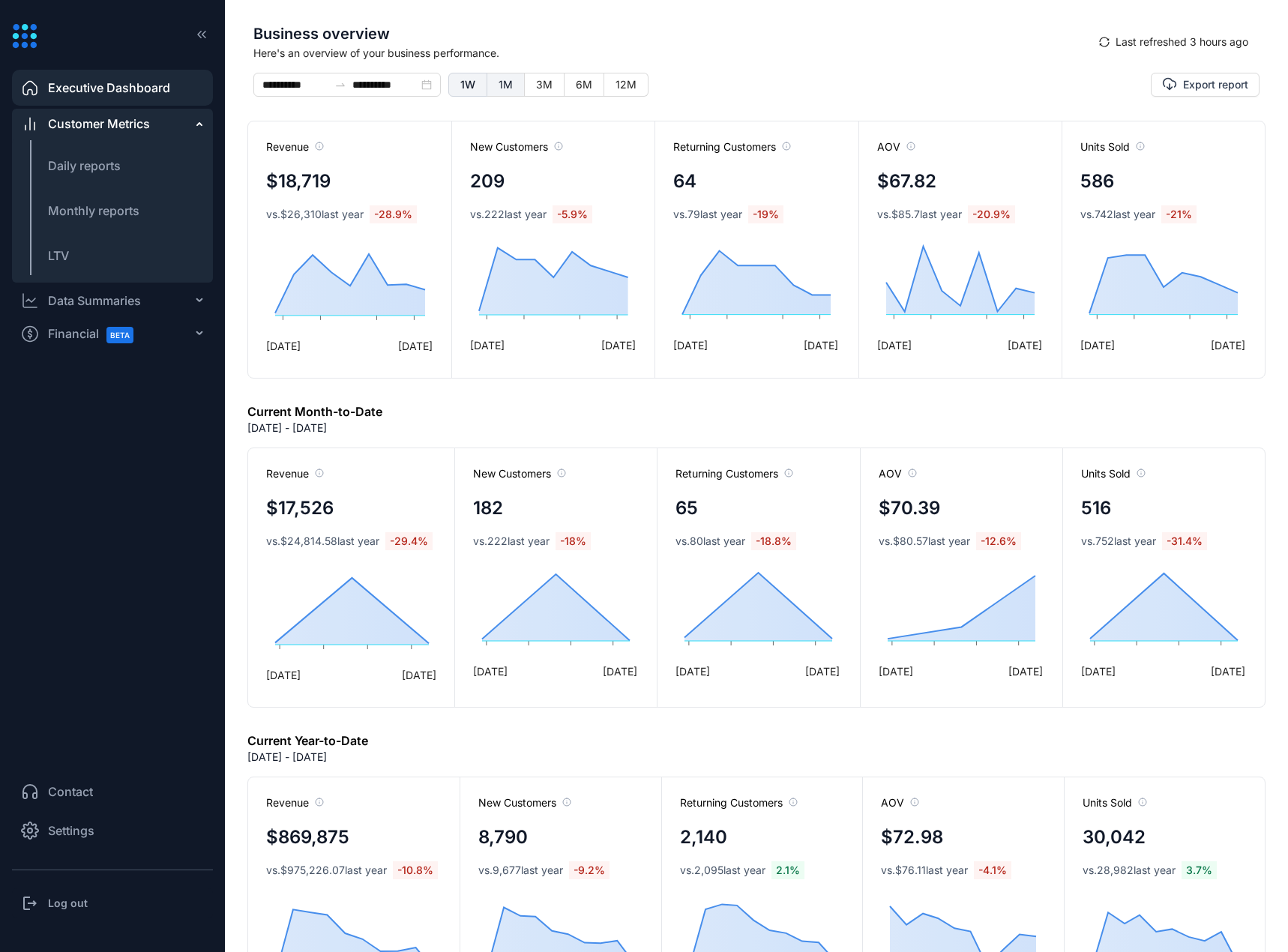 This screenshot has width=1288, height=952. What do you see at coordinates (488, 508) in the screenshot?
I see `h4: 182` at bounding box center [488, 508].